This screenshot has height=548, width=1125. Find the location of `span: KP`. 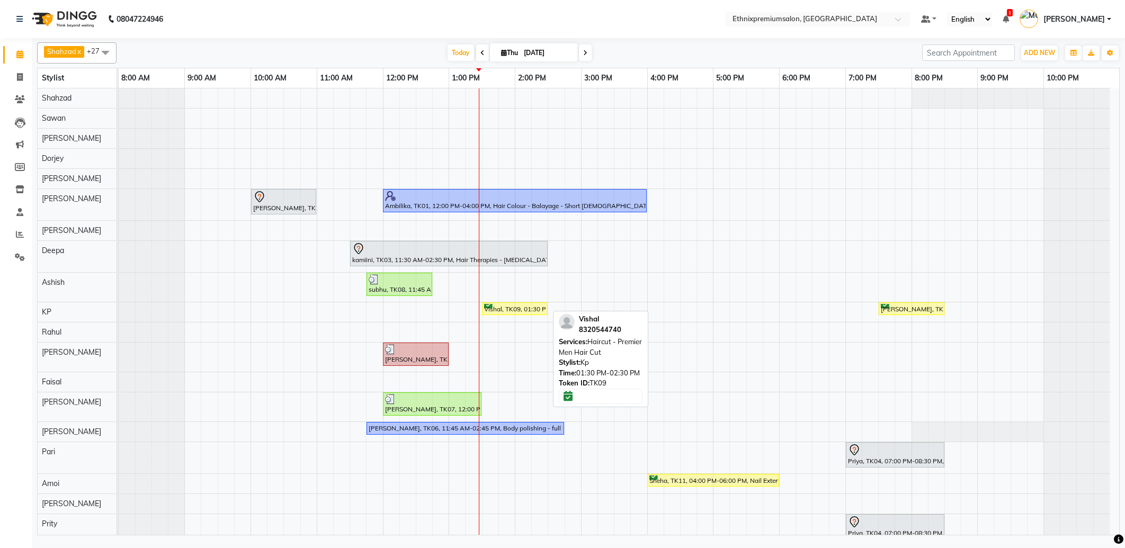

span: KP is located at coordinates (47, 312).